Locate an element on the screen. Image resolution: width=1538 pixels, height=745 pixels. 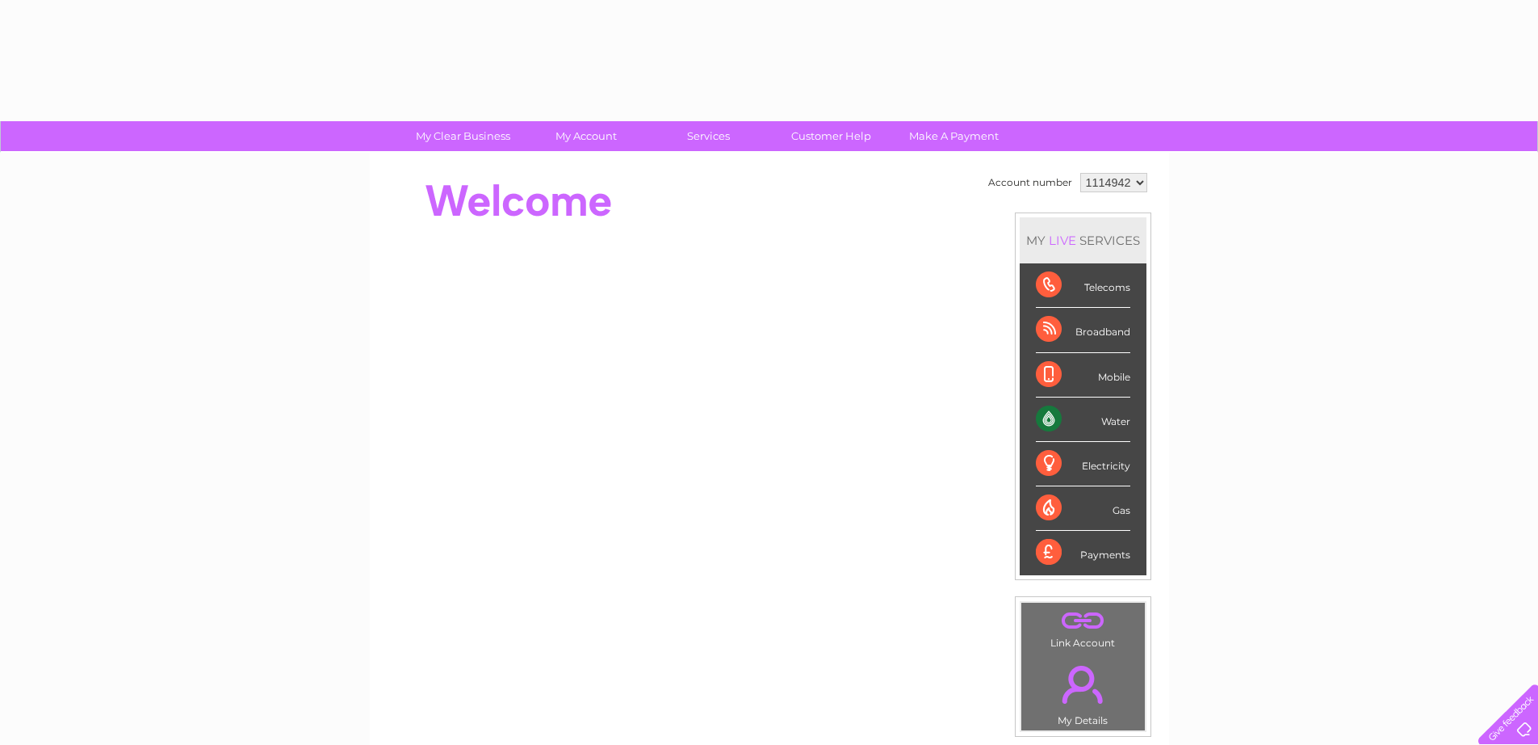
a: Customer Help is located at coordinates (831, 136).